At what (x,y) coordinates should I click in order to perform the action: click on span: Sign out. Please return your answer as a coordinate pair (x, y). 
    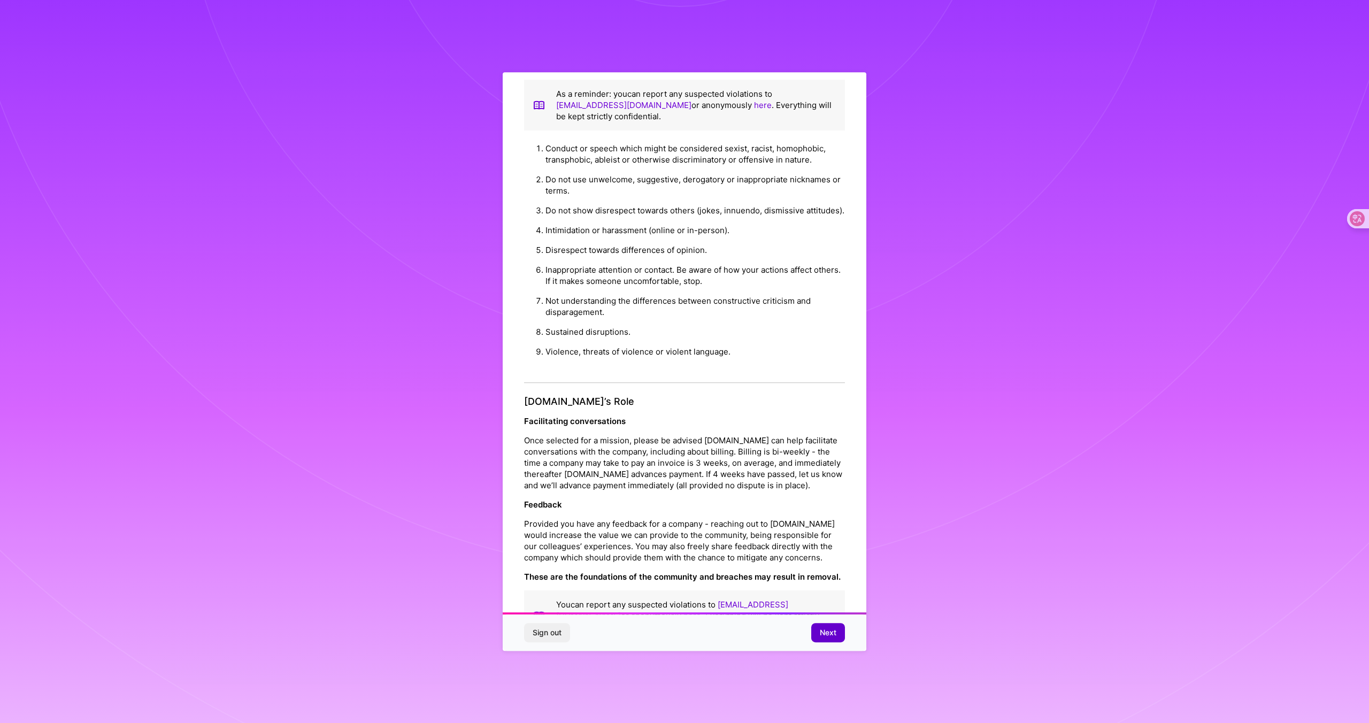
    Looking at the image, I should click on (547, 632).